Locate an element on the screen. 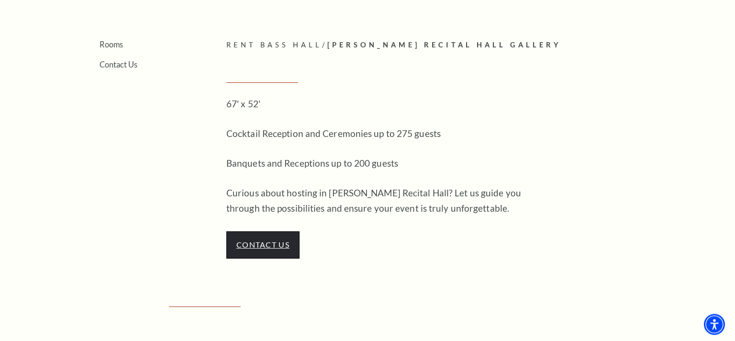 This screenshot has height=341, width=735. span: Rent Bass Hall is located at coordinates (274, 45).